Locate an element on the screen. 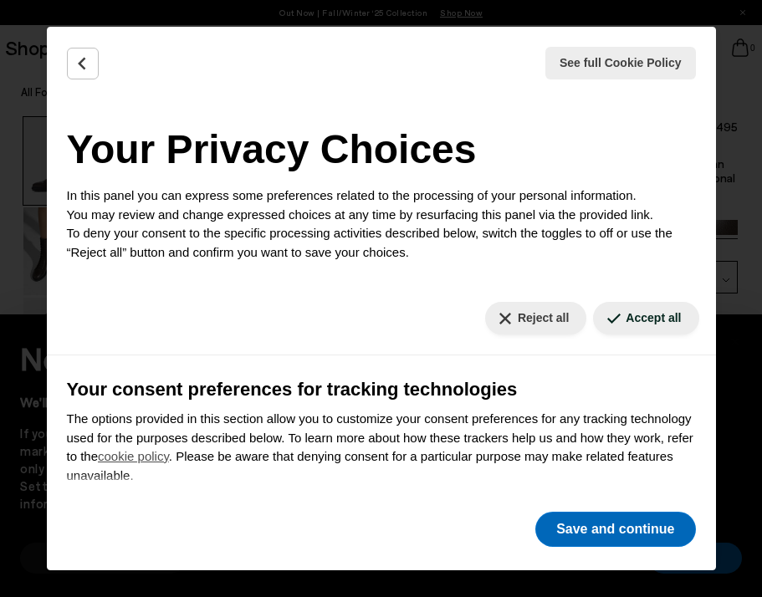  button: Back is located at coordinates (83, 64).